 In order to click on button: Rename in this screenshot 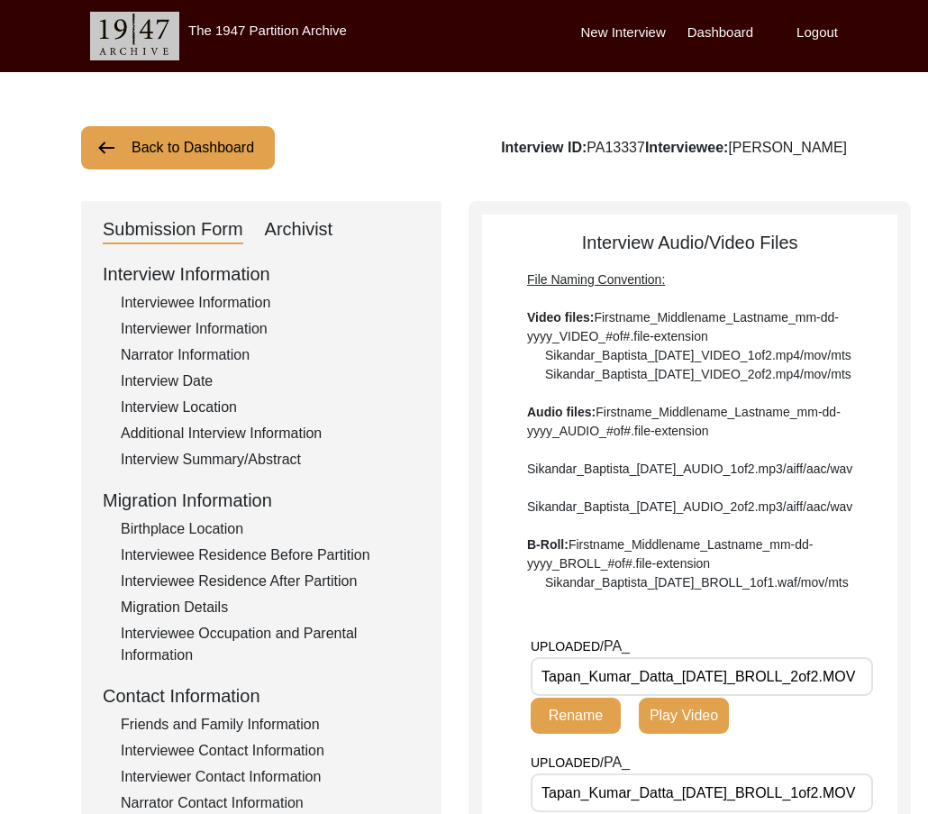, I will do `click(576, 716)`.